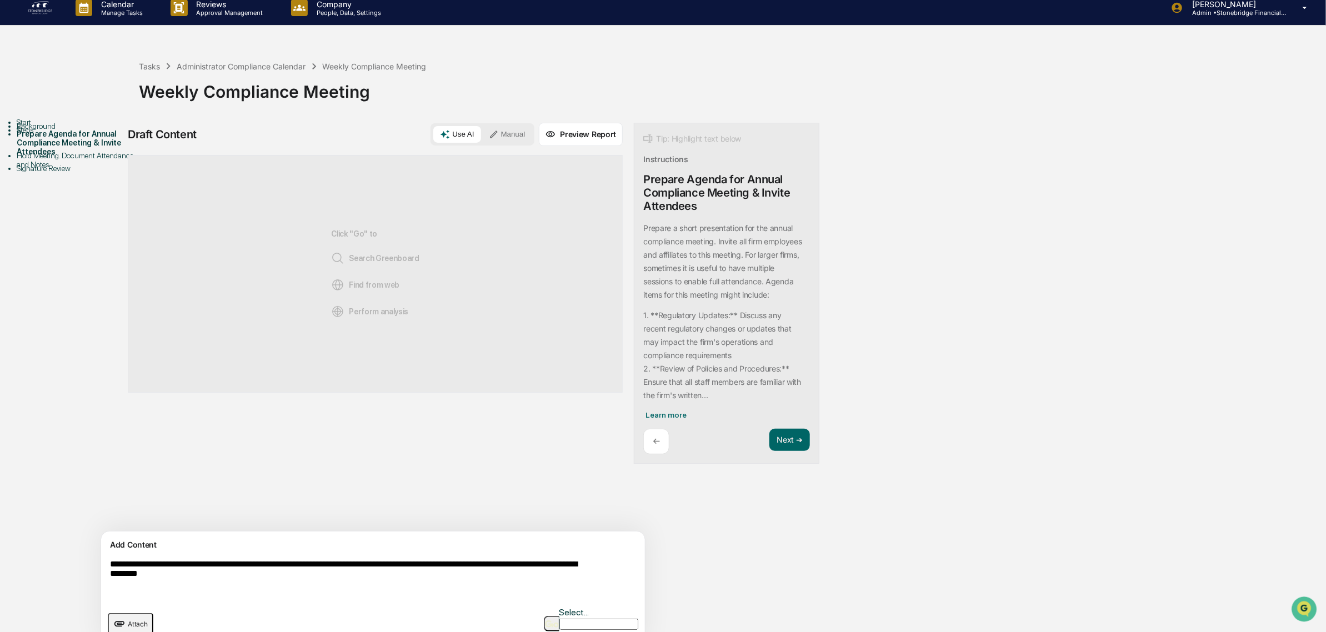 This screenshot has height=632, width=1326. What do you see at coordinates (365, 285) in the screenshot?
I see `span: Find from web` at bounding box center [365, 285].